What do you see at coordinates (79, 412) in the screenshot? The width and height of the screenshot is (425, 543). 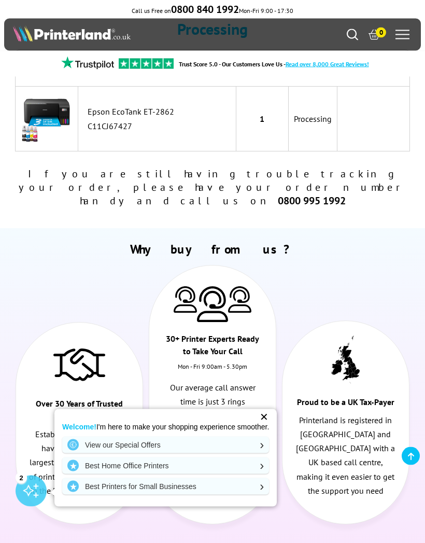 I see `div: Over 30 Years of Trusted Service` at bounding box center [79, 412].